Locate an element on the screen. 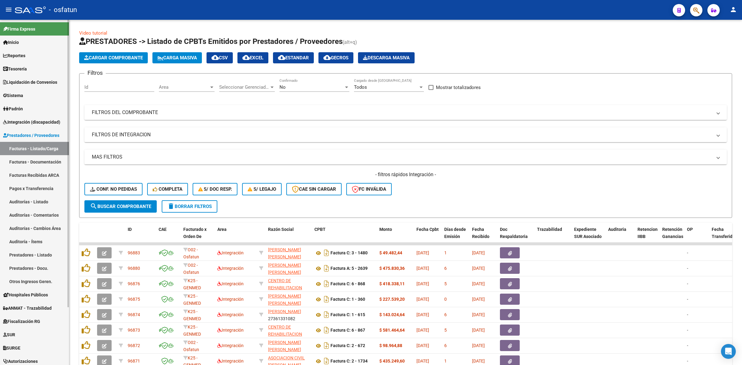  span: Retención Ganancias is located at coordinates (672, 233).